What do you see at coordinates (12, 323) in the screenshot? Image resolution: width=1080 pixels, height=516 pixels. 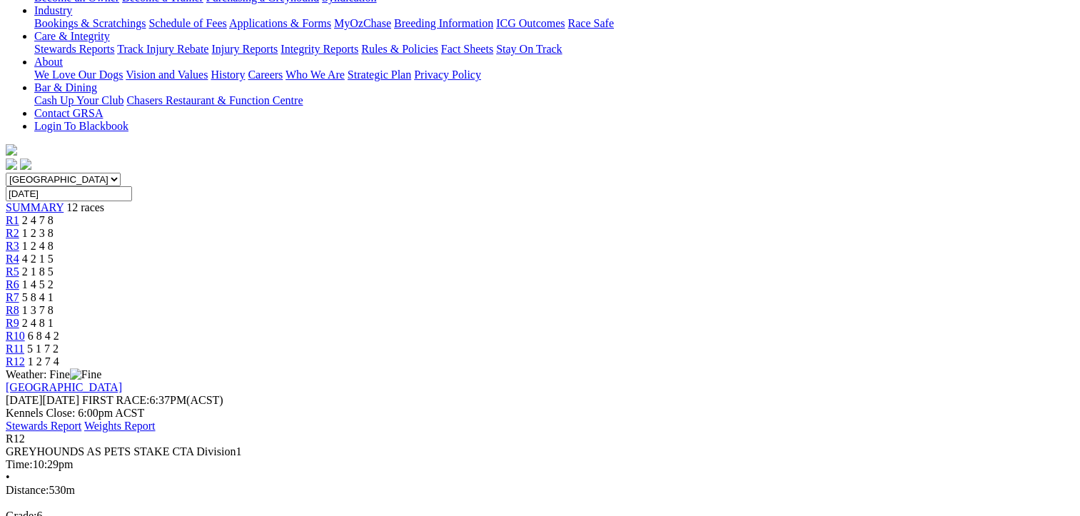 I see `a: R9` at bounding box center [12, 323].